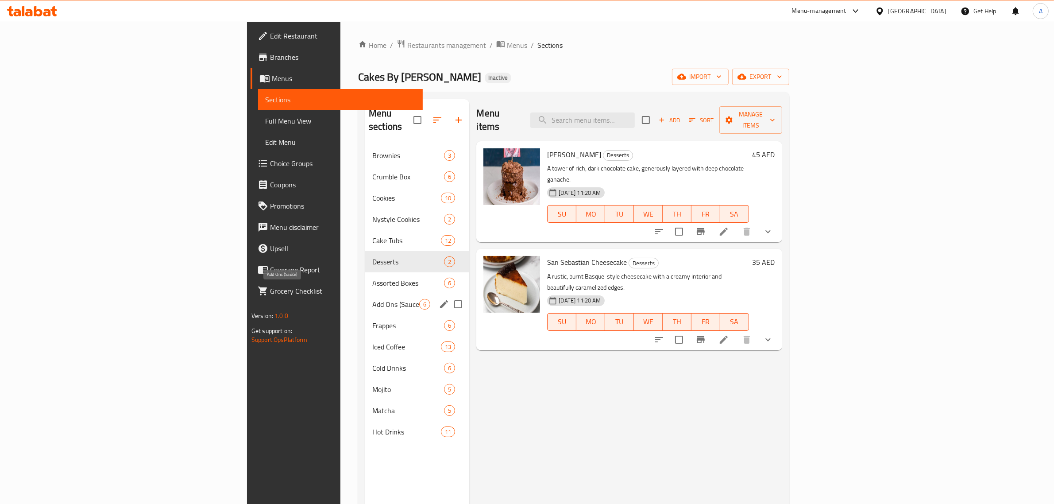 The width and height of the screenshot is (1054, 504). Describe the element at coordinates (591, 322) in the screenshot. I see `button: MO` at that location.